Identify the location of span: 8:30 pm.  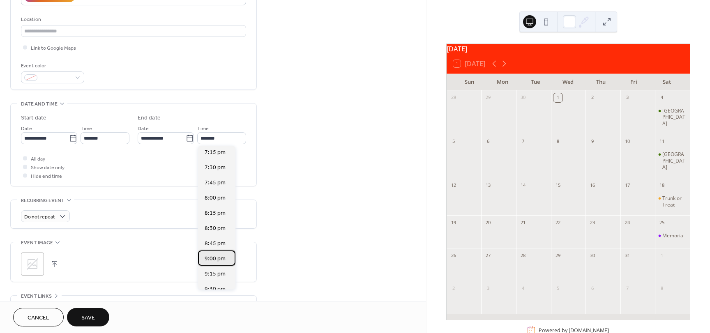
(215, 229).